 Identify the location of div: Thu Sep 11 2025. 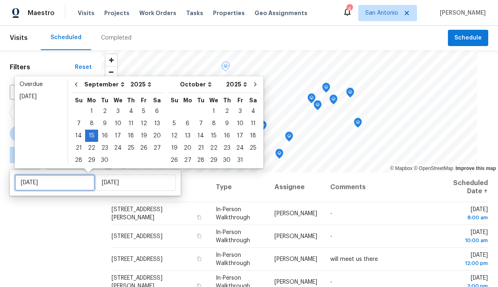
(131, 123).